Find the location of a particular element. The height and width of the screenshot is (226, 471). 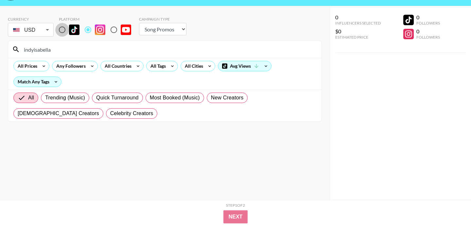

button: Next is located at coordinates (235, 217).